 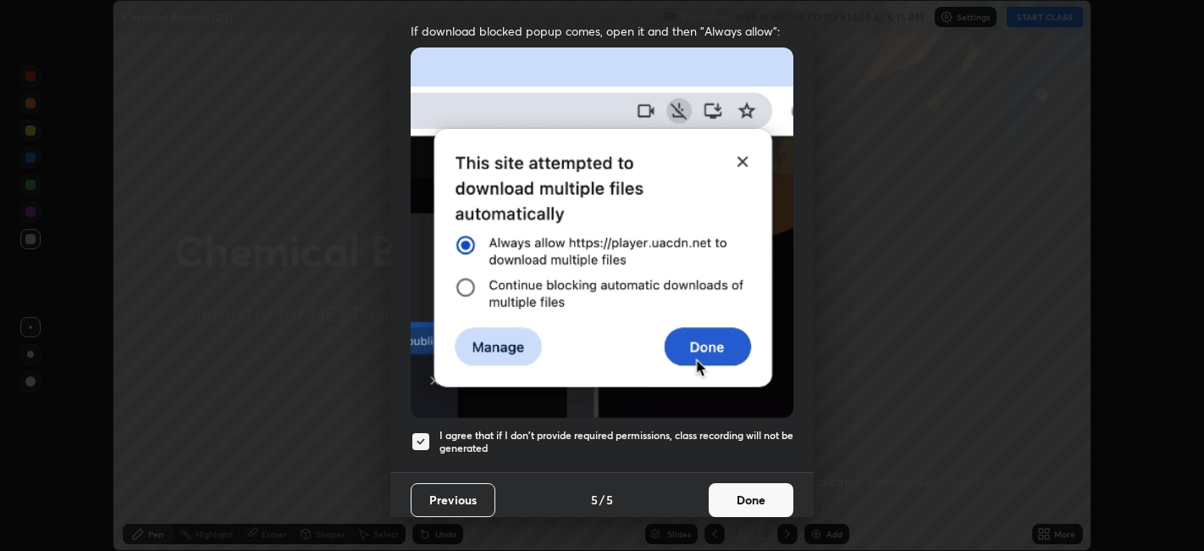 What do you see at coordinates (453, 500) in the screenshot?
I see `button: Previous` at bounding box center [453, 500].